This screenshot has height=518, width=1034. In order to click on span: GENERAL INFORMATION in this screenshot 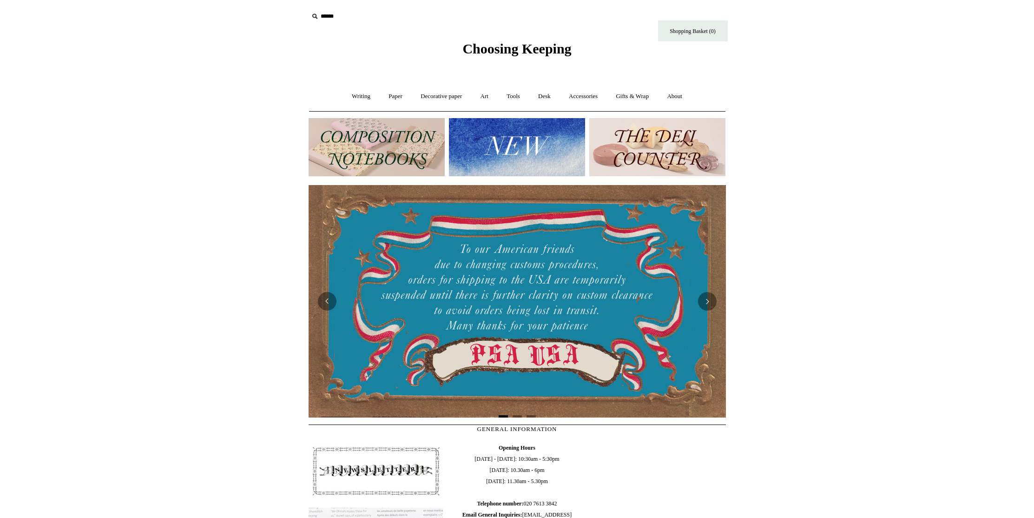, I will do `click(517, 428)`.